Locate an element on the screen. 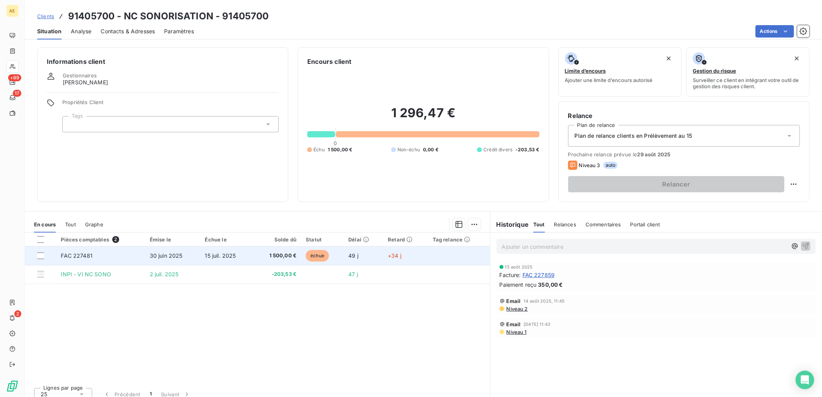 The image size is (822, 397). span: Gestionnaires is located at coordinates (80, 76).